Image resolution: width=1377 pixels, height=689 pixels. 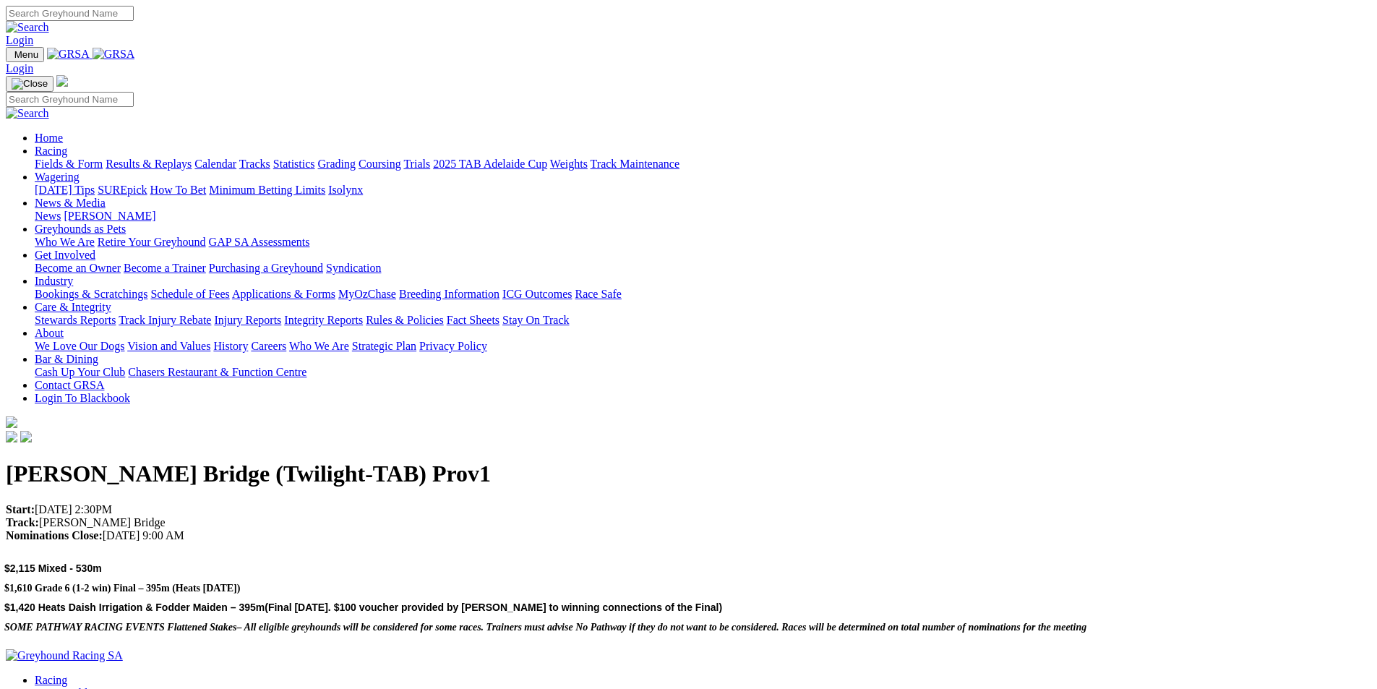 I want to click on a: History, so click(x=231, y=346).